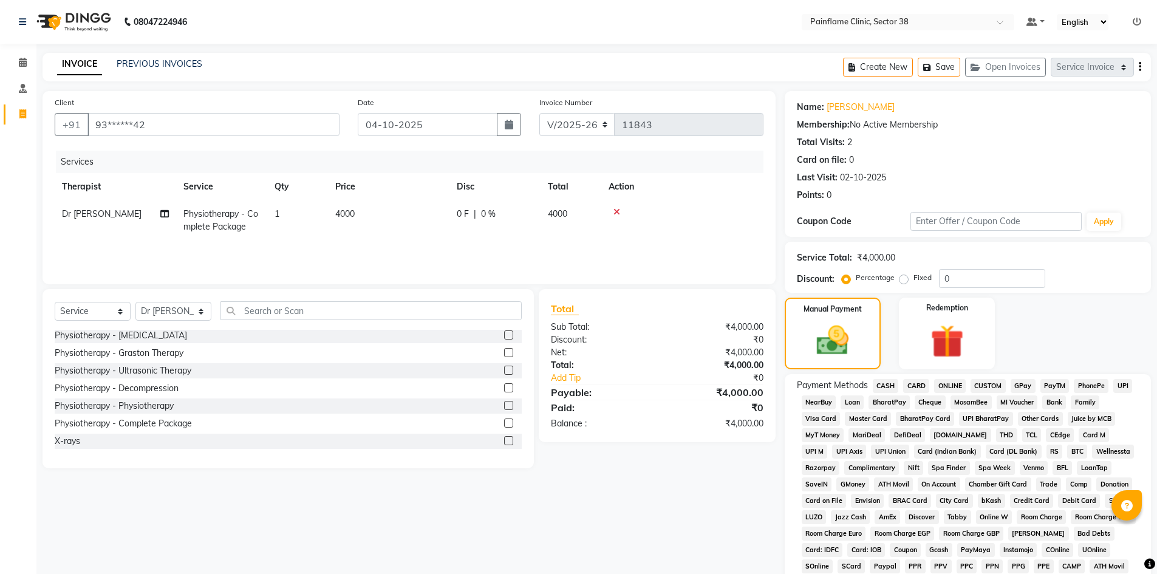 This screenshot has width=1157, height=574. What do you see at coordinates (715, 340) in the screenshot?
I see `div: ₹0` at bounding box center [715, 340].